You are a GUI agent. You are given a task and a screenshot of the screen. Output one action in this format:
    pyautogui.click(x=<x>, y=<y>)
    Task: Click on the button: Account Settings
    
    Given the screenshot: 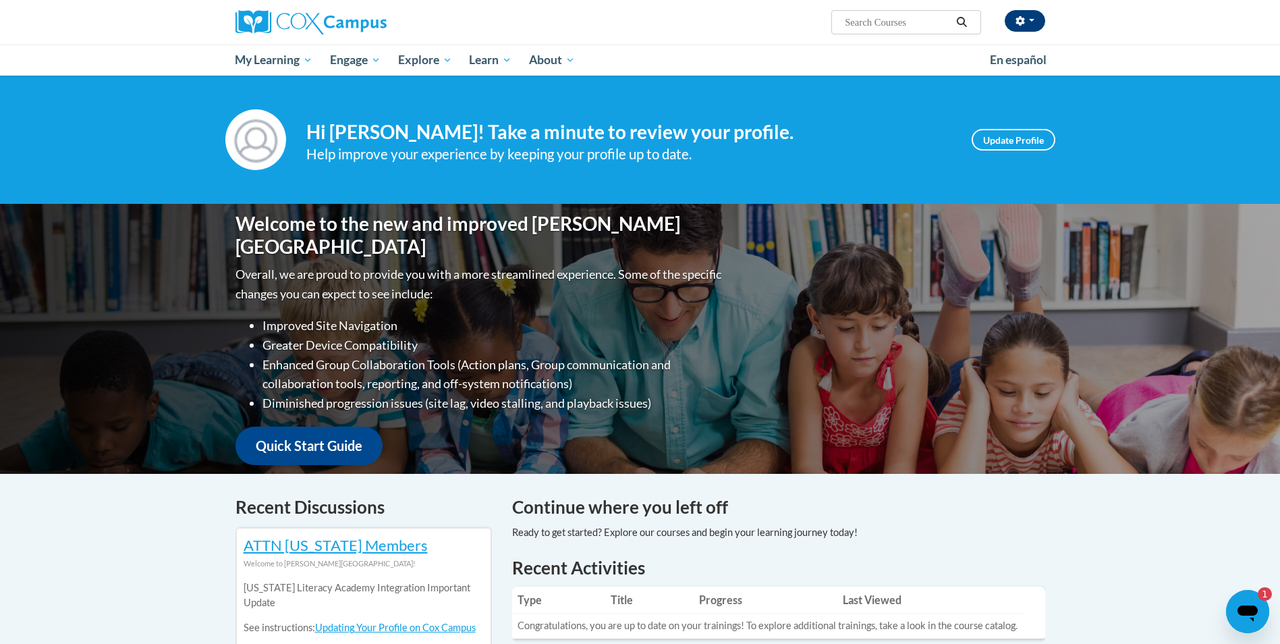 What is the action you would take?
    pyautogui.click(x=1025, y=21)
    